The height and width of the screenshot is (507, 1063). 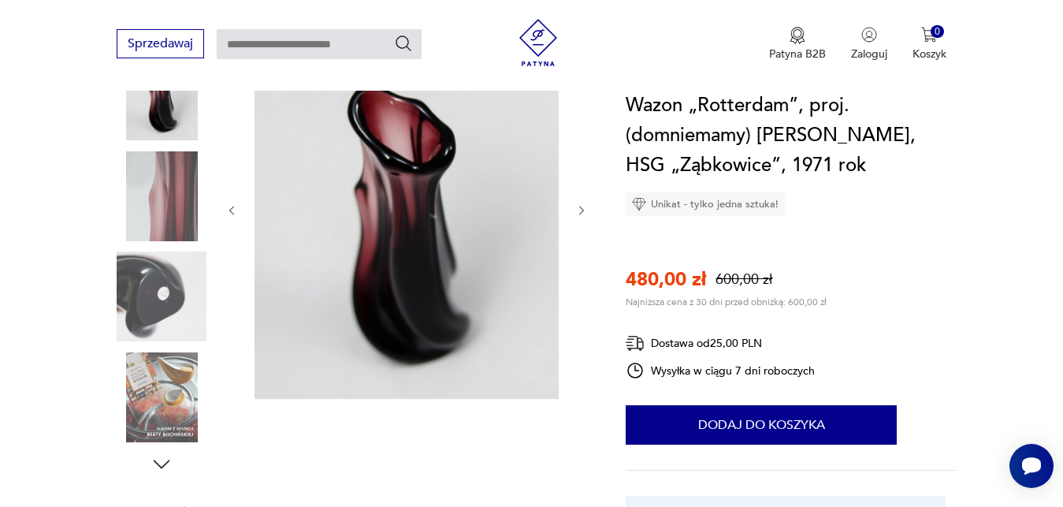 What do you see at coordinates (797, 44) in the screenshot?
I see `button: Patyna B2B` at bounding box center [797, 44].